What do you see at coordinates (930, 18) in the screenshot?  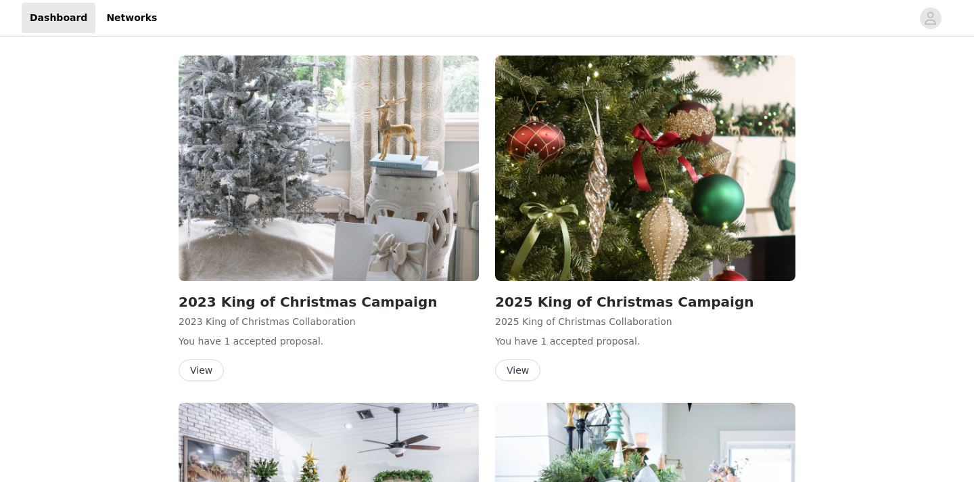 I see `div: avatar` at bounding box center [930, 18].